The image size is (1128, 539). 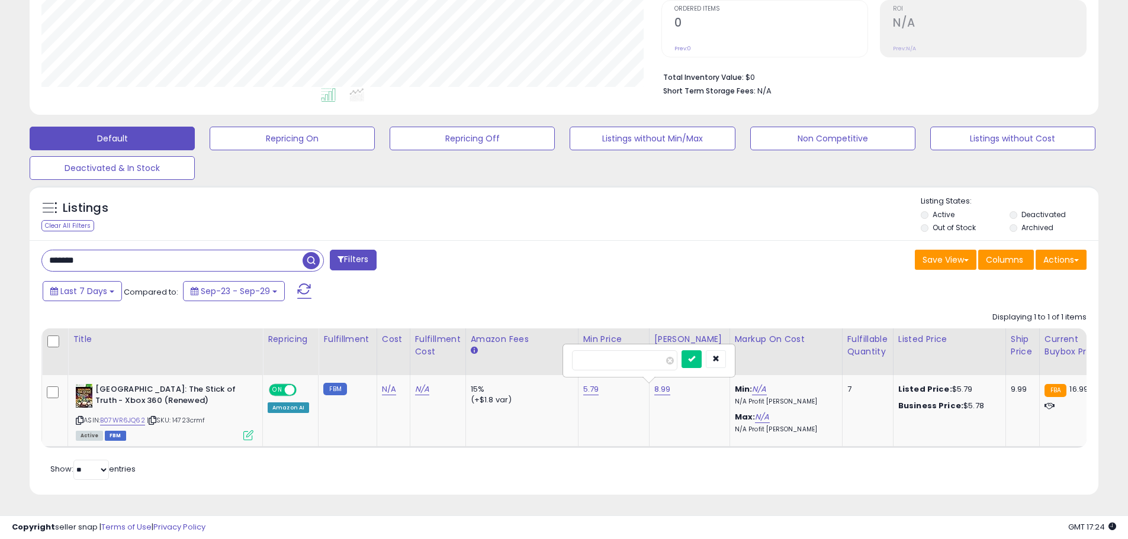 I want to click on b: Business Price:, so click(x=931, y=406).